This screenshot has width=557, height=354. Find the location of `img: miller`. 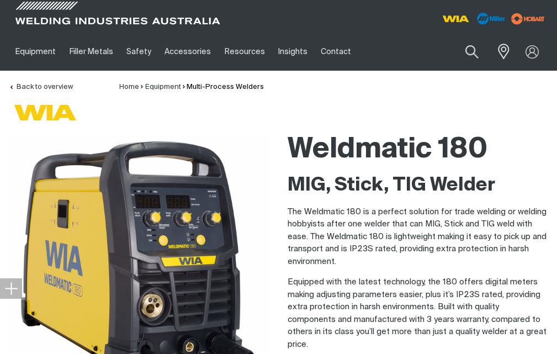

img: miller is located at coordinates (527, 19).